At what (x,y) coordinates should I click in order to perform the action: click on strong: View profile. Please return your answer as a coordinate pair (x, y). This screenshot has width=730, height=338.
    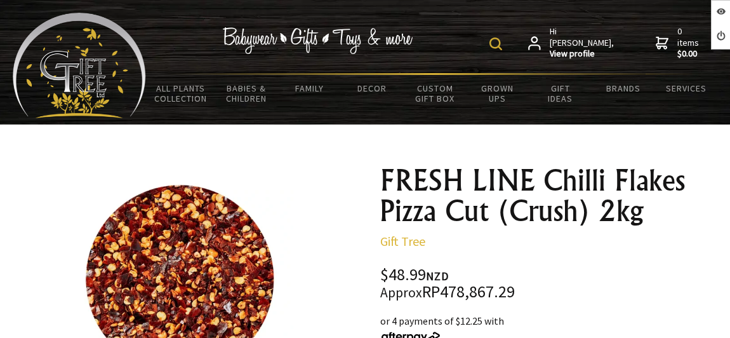
    Looking at the image, I should click on (582, 54).